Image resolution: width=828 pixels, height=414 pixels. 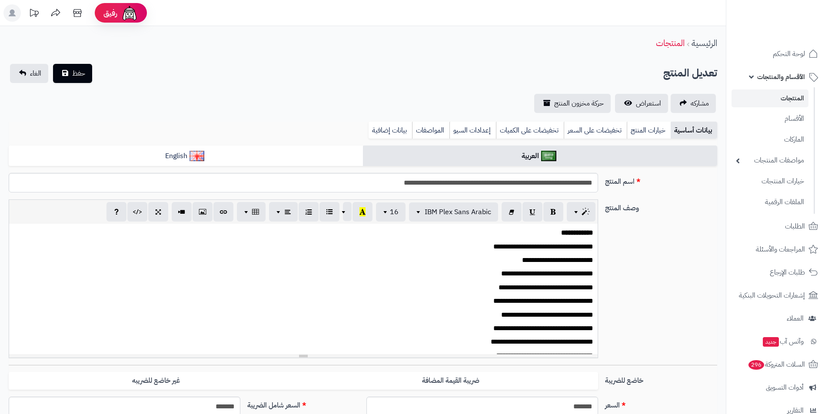 What do you see at coordinates (795, 319) in the screenshot?
I see `span: العملاء` at bounding box center [795, 319].